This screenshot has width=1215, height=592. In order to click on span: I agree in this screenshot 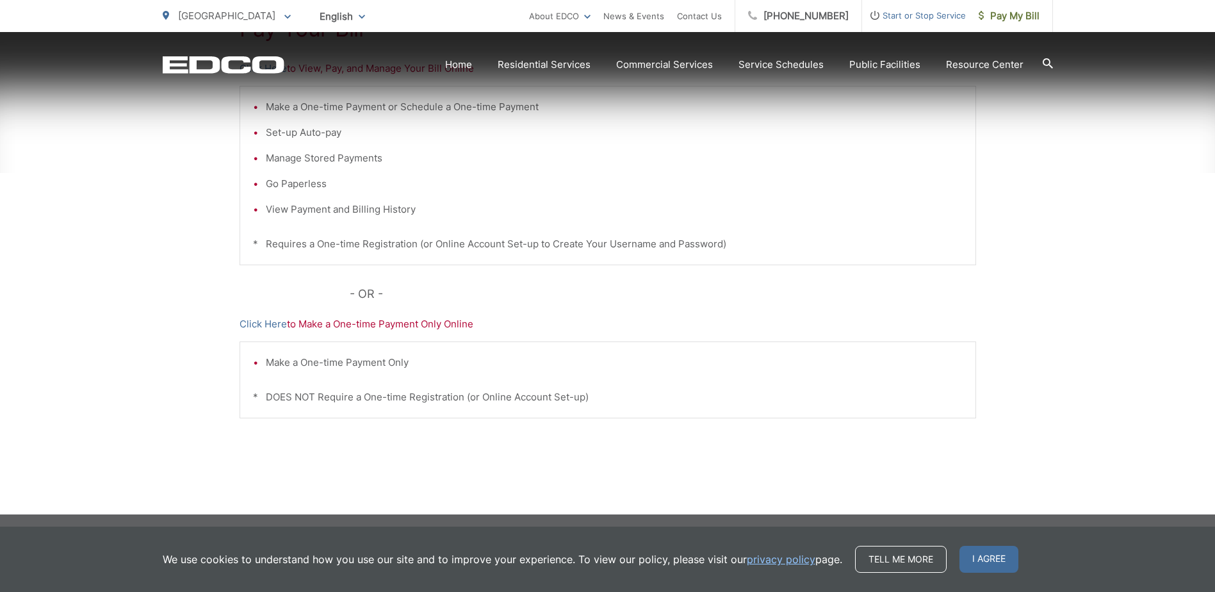, I will do `click(989, 559)`.